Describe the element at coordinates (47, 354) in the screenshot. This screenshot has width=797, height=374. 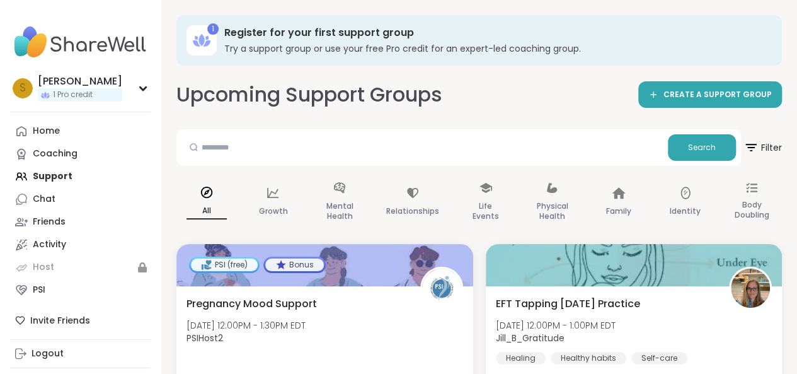
I see `div: Logout` at that location.